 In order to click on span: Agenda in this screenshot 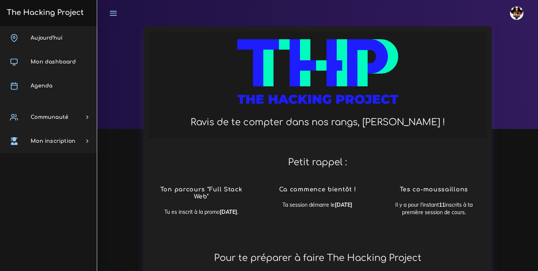, I will do `click(41, 86)`.